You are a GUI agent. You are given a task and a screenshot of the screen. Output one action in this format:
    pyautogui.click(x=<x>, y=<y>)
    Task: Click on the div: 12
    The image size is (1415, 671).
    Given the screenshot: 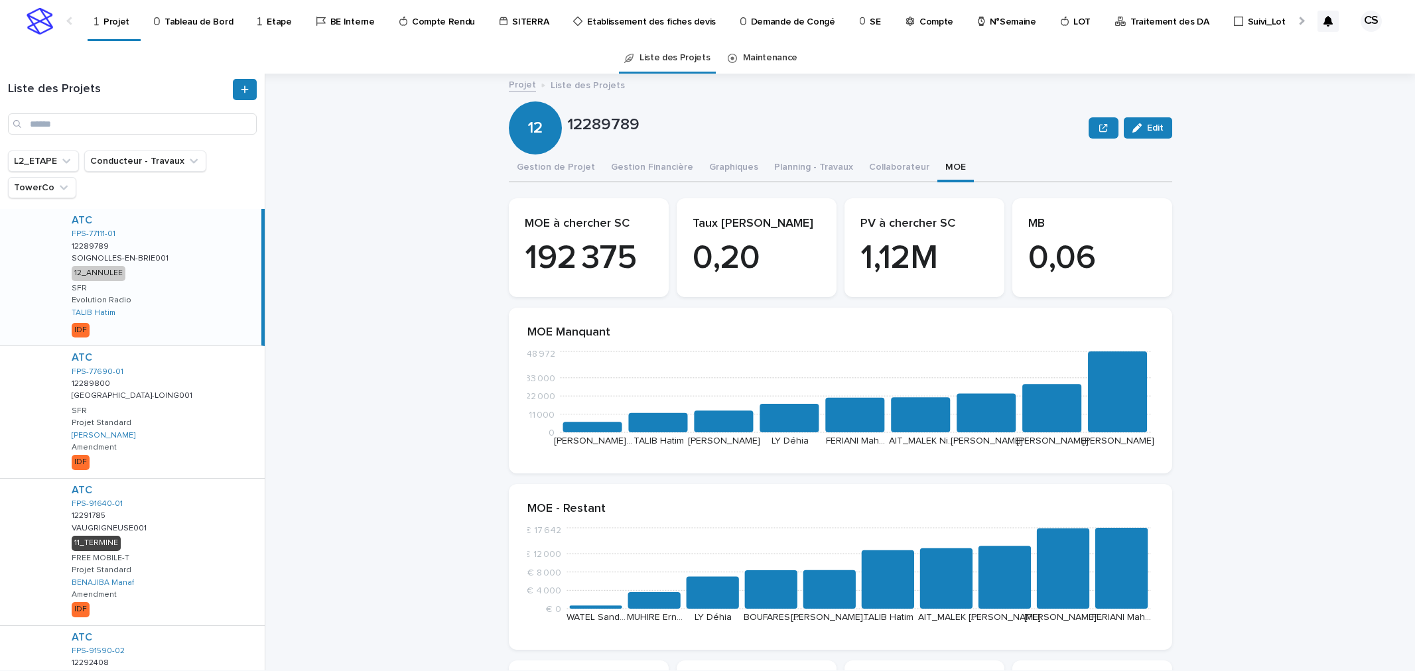 What is the action you would take?
    pyautogui.click(x=535, y=101)
    